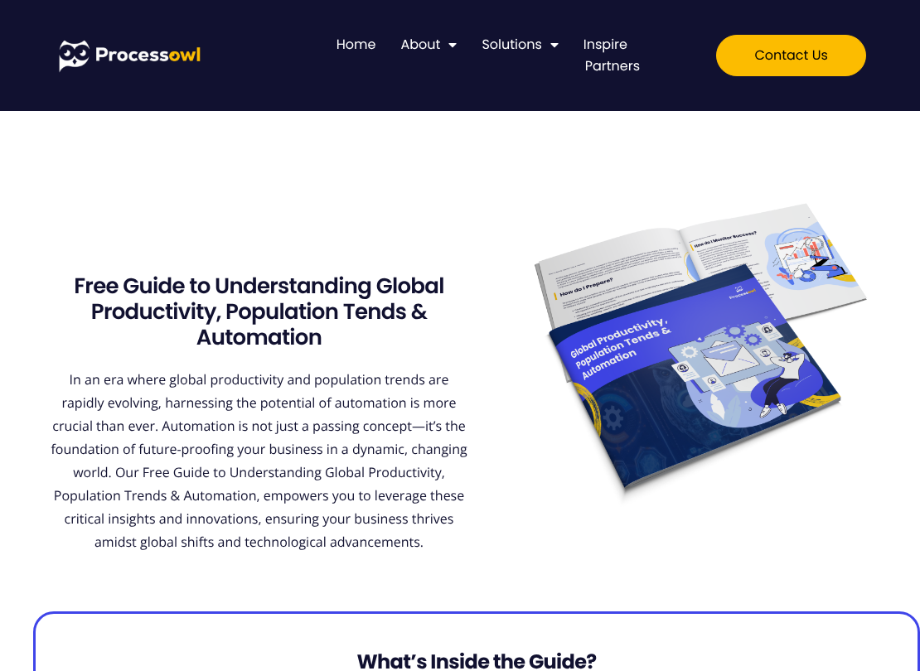 The width and height of the screenshot is (920, 671). I want to click on a: Contact us, so click(790, 56).